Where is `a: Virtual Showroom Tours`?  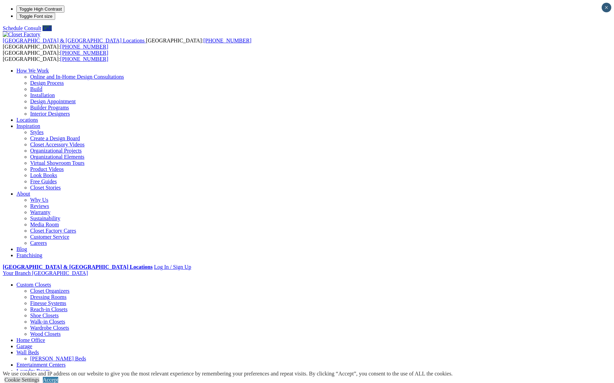 a: Virtual Showroom Tours is located at coordinates (57, 163).